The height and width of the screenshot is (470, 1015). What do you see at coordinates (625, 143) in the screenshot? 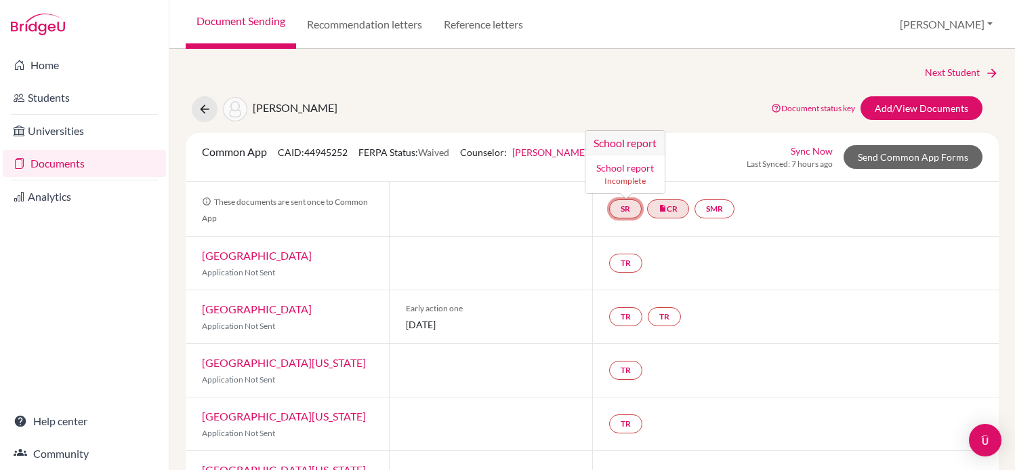
I see `h3: School report` at bounding box center [625, 143].